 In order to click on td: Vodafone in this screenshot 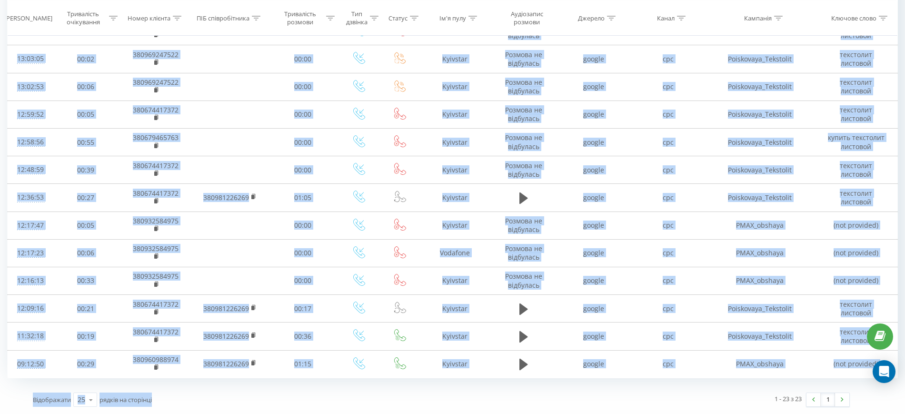, I will do `click(455, 253)`.